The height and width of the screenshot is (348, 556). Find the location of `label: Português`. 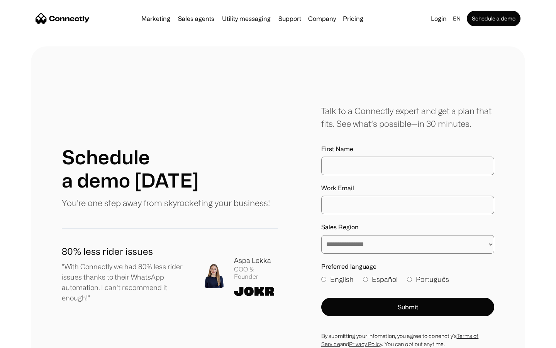

label: Português is located at coordinates (428, 279).